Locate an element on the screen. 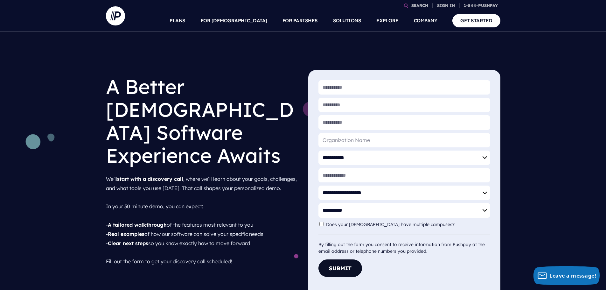  a: GET STARTED is located at coordinates (476, 20).